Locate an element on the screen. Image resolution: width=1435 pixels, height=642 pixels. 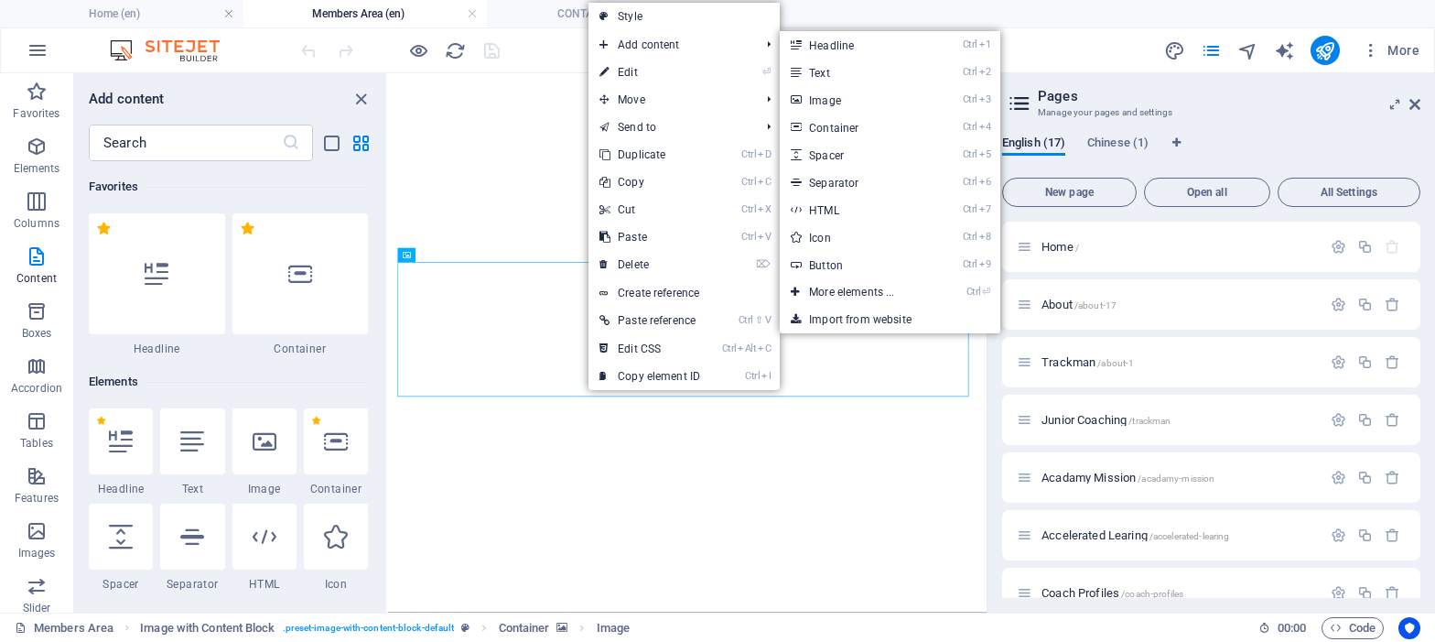
i: X is located at coordinates (764, 209).